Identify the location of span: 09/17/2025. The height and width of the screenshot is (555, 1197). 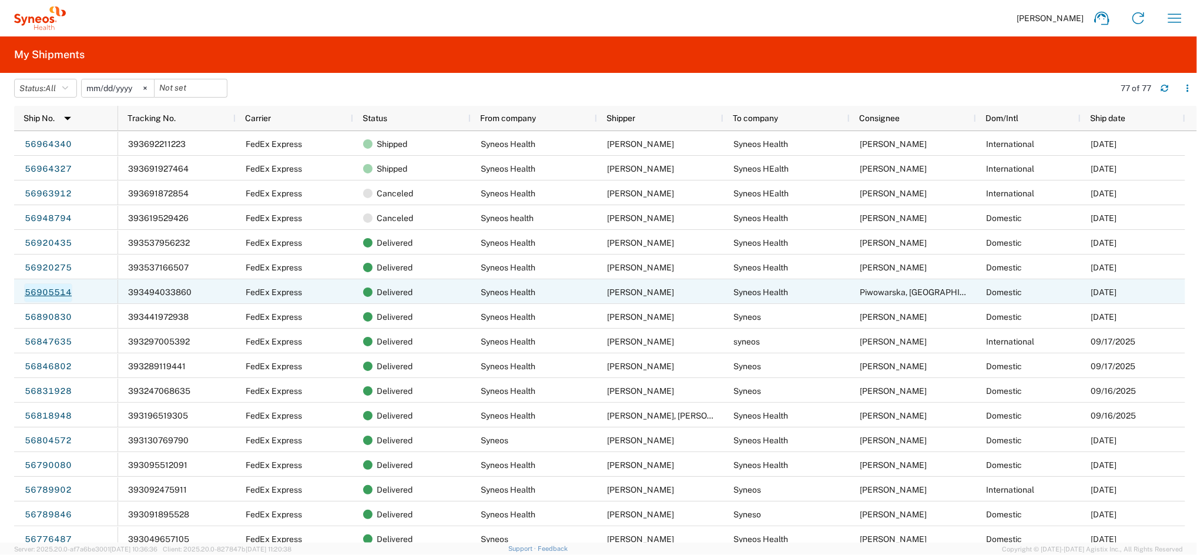
(1113, 366).